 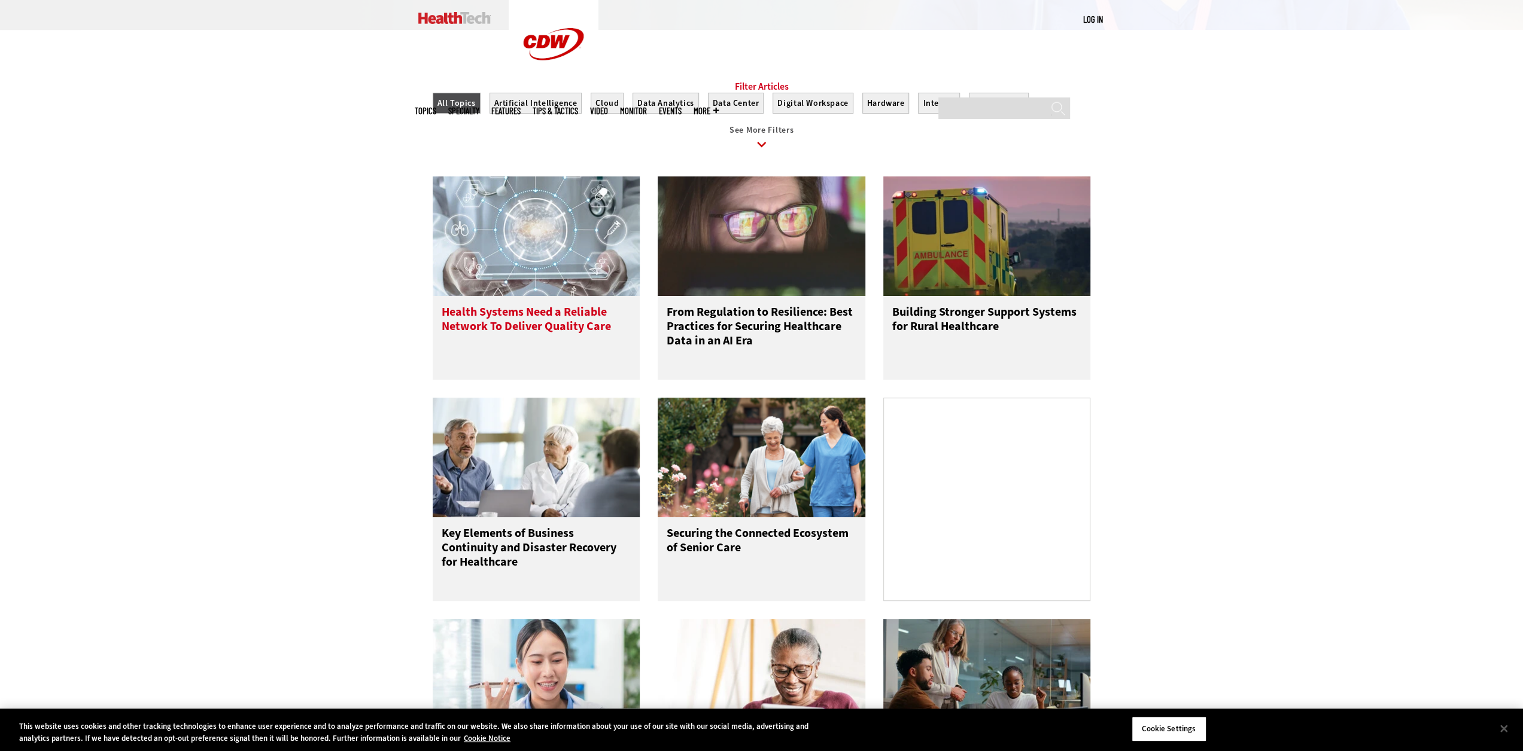 I want to click on button: Cookie Settings, so click(x=1169, y=729).